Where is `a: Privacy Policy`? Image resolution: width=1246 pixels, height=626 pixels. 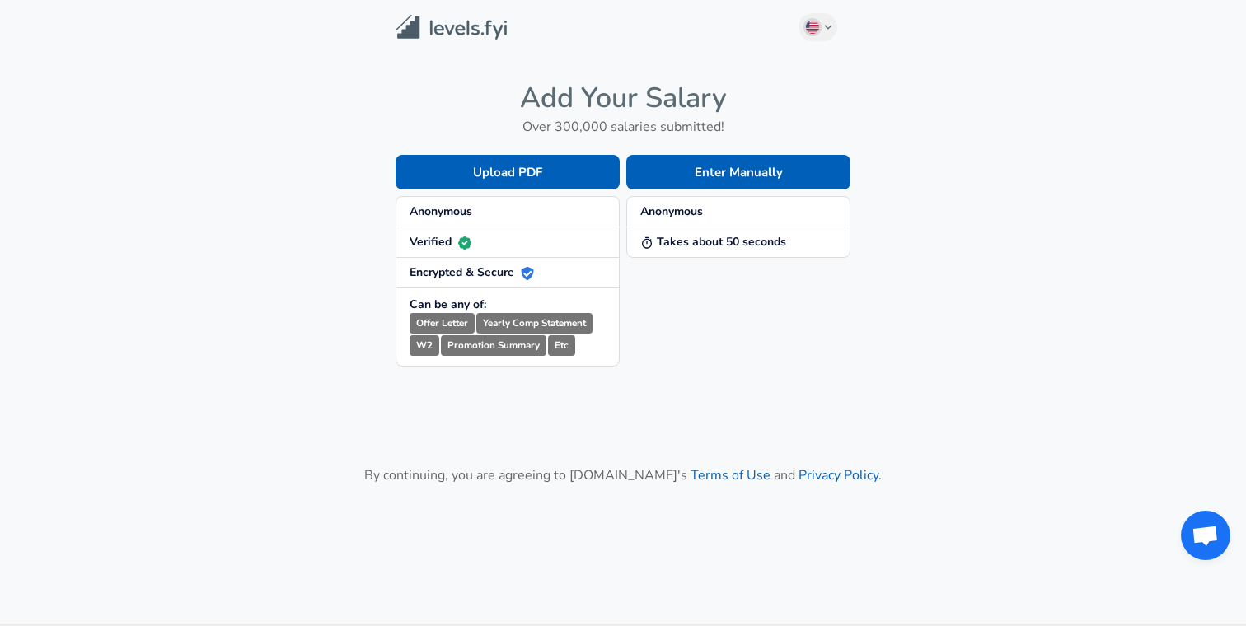 a: Privacy Policy is located at coordinates (838, 476).